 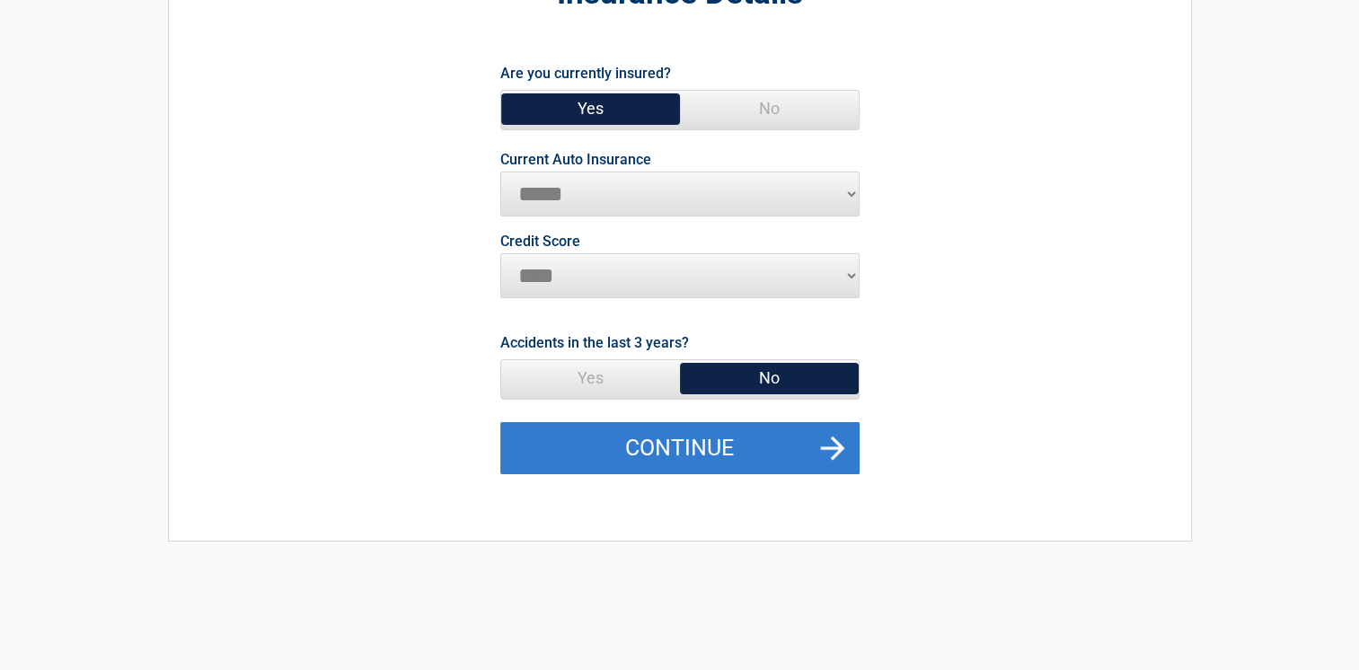 What do you see at coordinates (594, 342) in the screenshot?
I see `label: Accidents in the last 3 years?` at bounding box center [594, 342].